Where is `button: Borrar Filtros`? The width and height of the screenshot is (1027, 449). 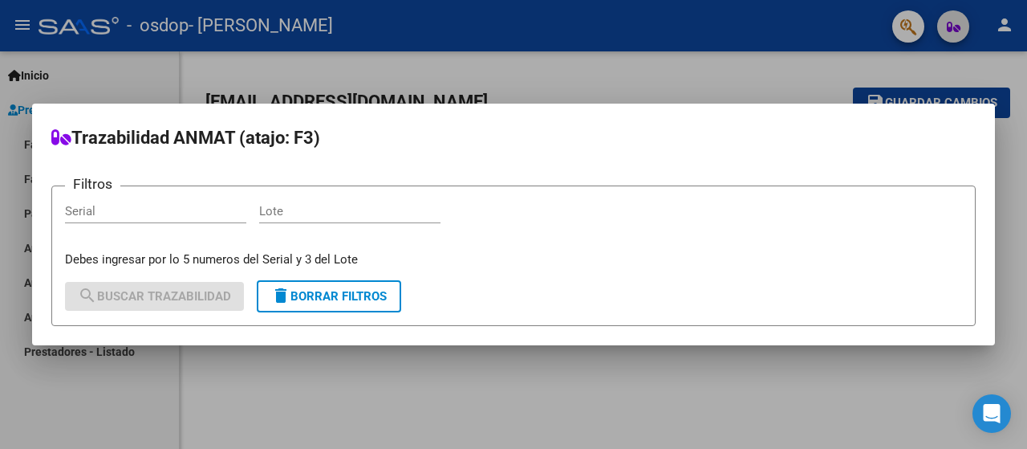 button: Borrar Filtros is located at coordinates (329, 296).